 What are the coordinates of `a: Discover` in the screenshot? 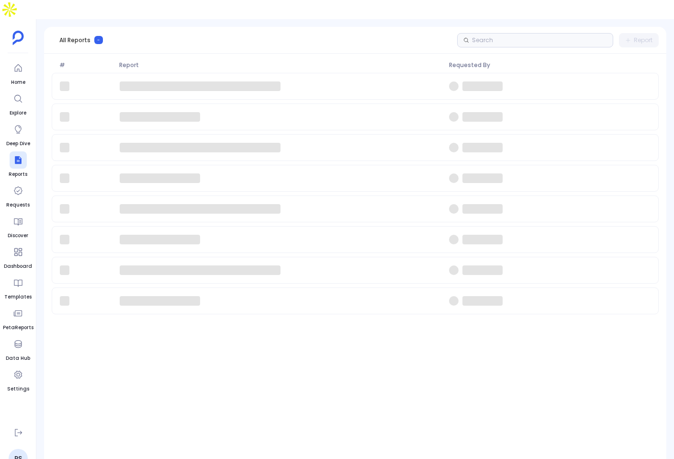 It's located at (18, 226).